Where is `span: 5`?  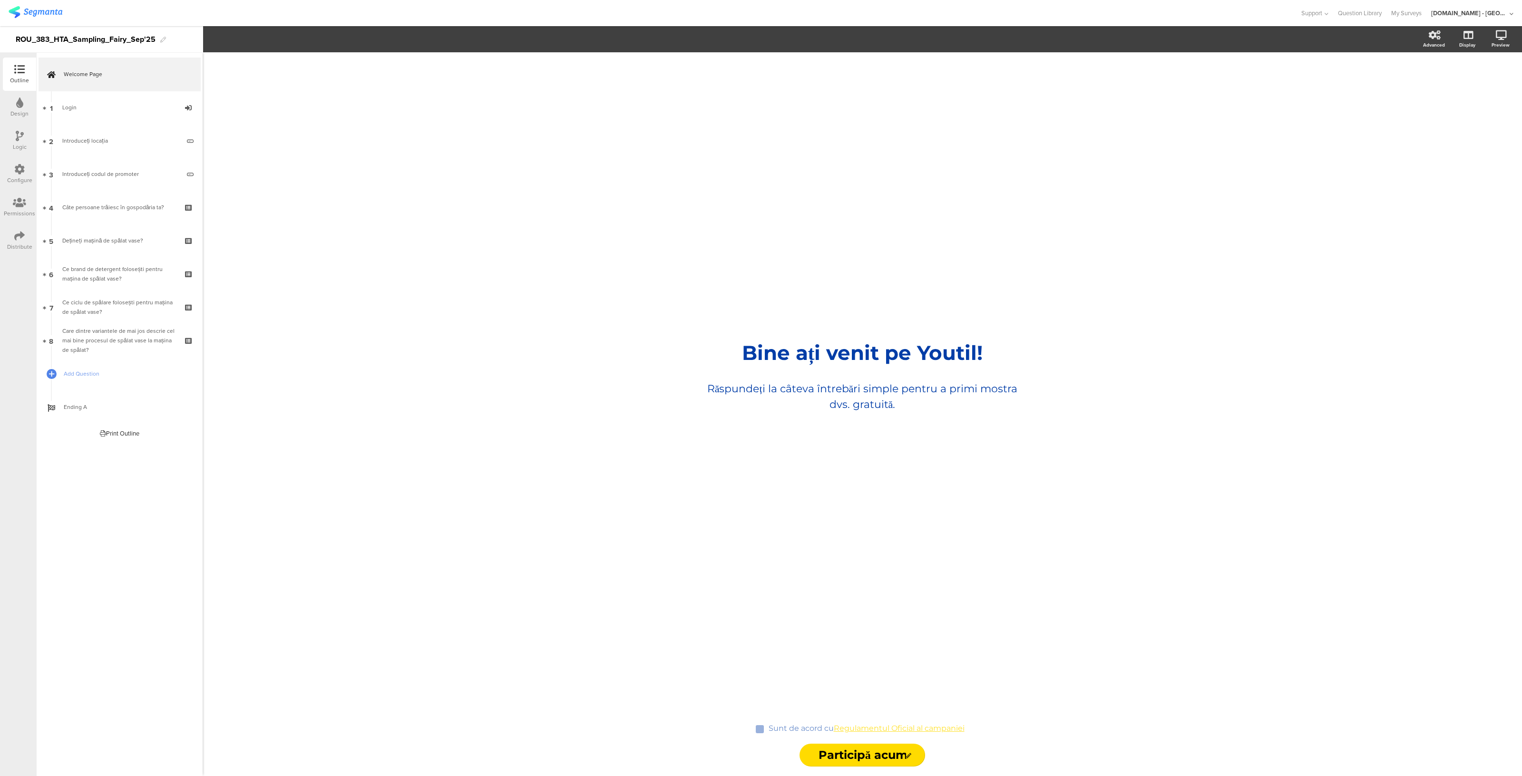 span: 5 is located at coordinates (51, 241).